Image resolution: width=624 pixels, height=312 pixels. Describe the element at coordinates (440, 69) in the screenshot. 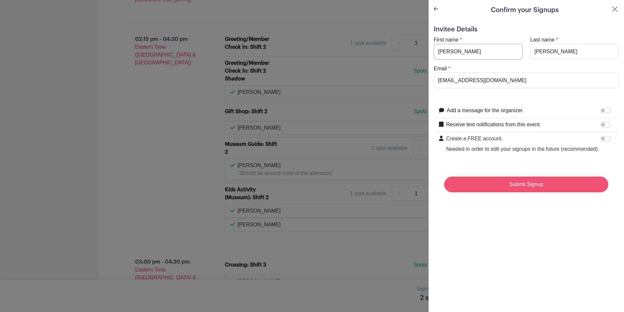

I see `label: Email` at that location.